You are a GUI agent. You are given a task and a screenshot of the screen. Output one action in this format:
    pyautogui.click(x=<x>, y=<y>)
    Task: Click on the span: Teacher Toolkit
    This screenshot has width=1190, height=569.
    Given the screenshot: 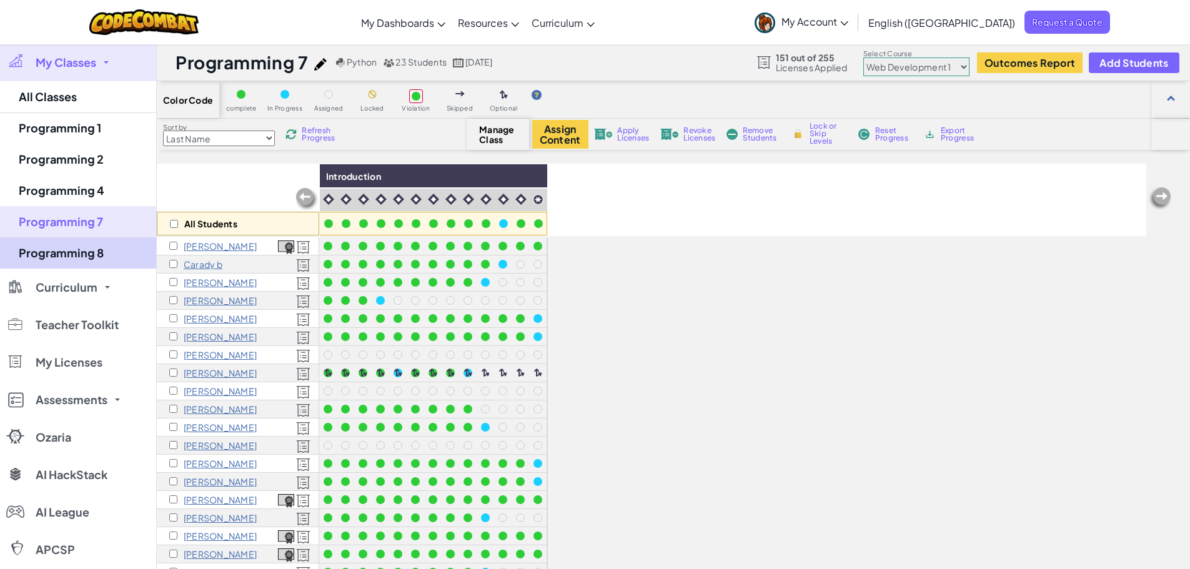 What is the action you would take?
    pyautogui.click(x=77, y=325)
    